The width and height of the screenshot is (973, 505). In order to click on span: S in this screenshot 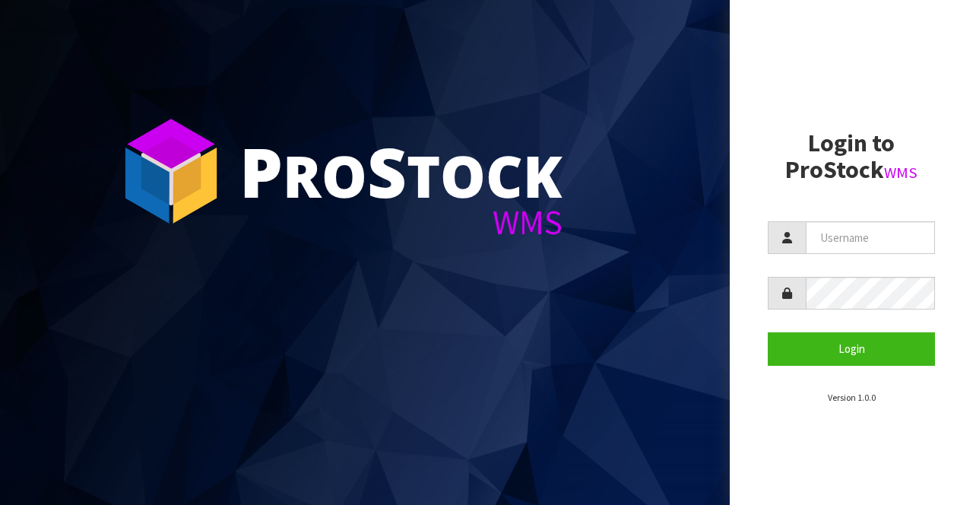, I will do `click(387, 171)`.